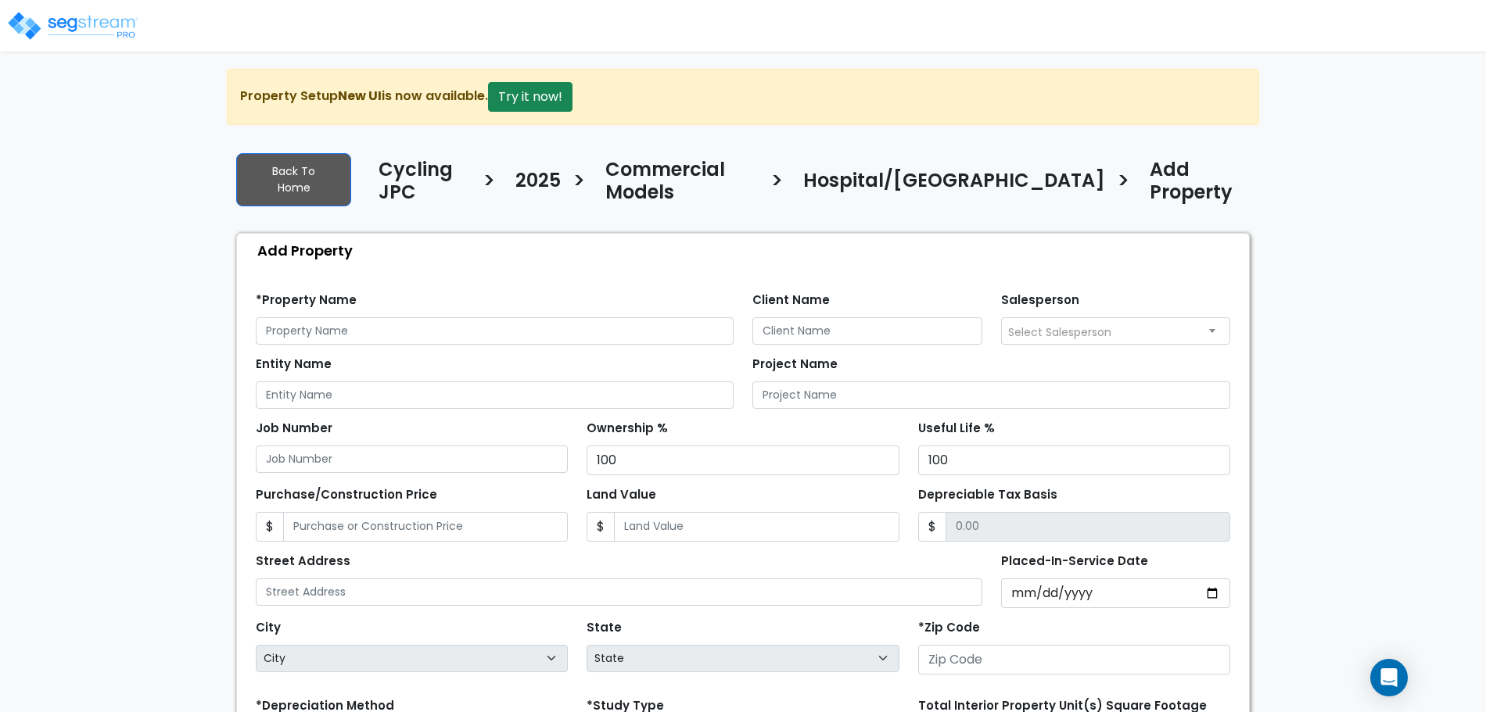 This screenshot has height=712, width=1486. Describe the element at coordinates (867, 331) in the screenshot. I see `input: Client Name` at that location.